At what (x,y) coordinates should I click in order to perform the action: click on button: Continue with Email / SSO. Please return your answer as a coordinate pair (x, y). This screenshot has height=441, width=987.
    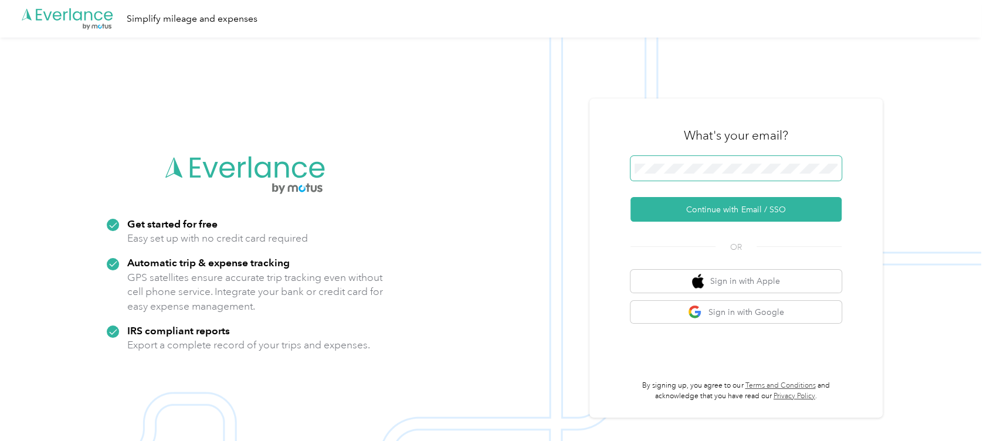
    Looking at the image, I should click on (736, 209).